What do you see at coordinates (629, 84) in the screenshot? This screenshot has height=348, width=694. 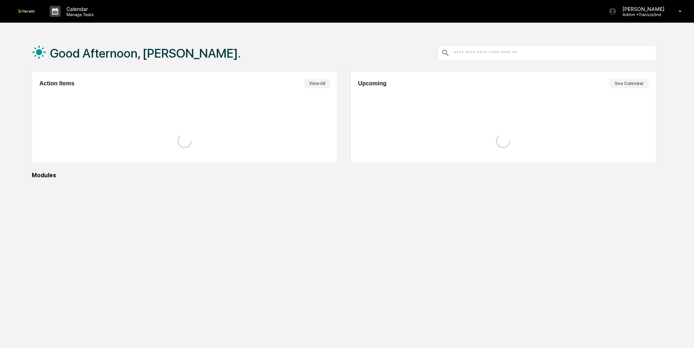 I see `a: See Calendar` at bounding box center [629, 84].